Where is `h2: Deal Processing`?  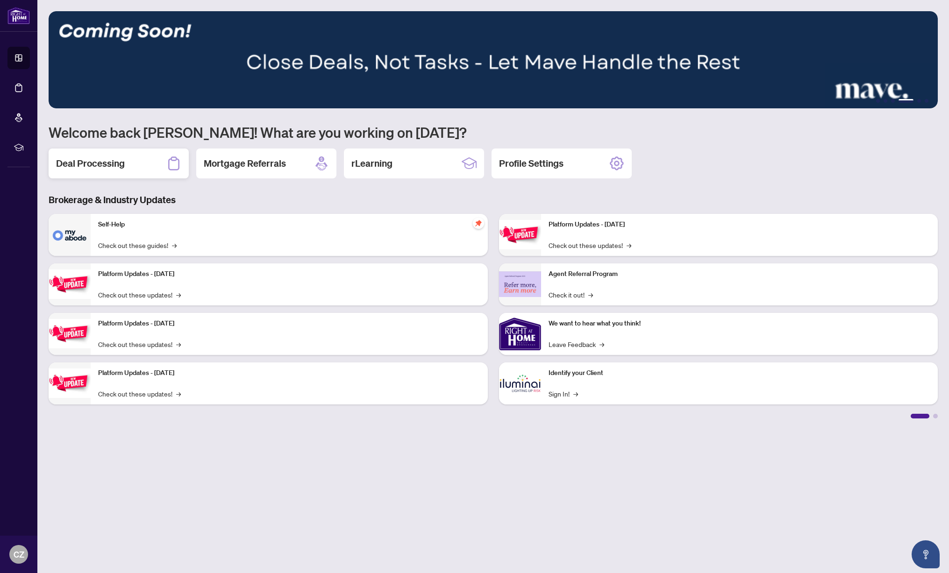 h2: Deal Processing is located at coordinates (90, 163).